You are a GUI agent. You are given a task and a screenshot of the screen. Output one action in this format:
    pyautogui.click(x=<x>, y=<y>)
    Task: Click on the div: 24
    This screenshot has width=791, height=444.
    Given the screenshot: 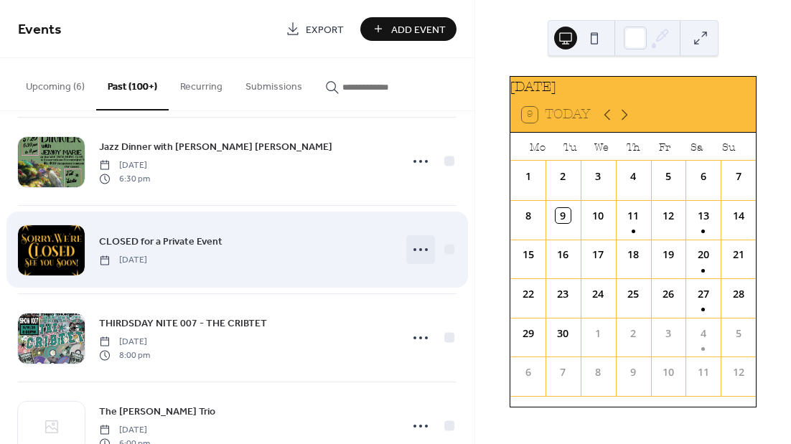 What is the action you would take?
    pyautogui.click(x=598, y=294)
    